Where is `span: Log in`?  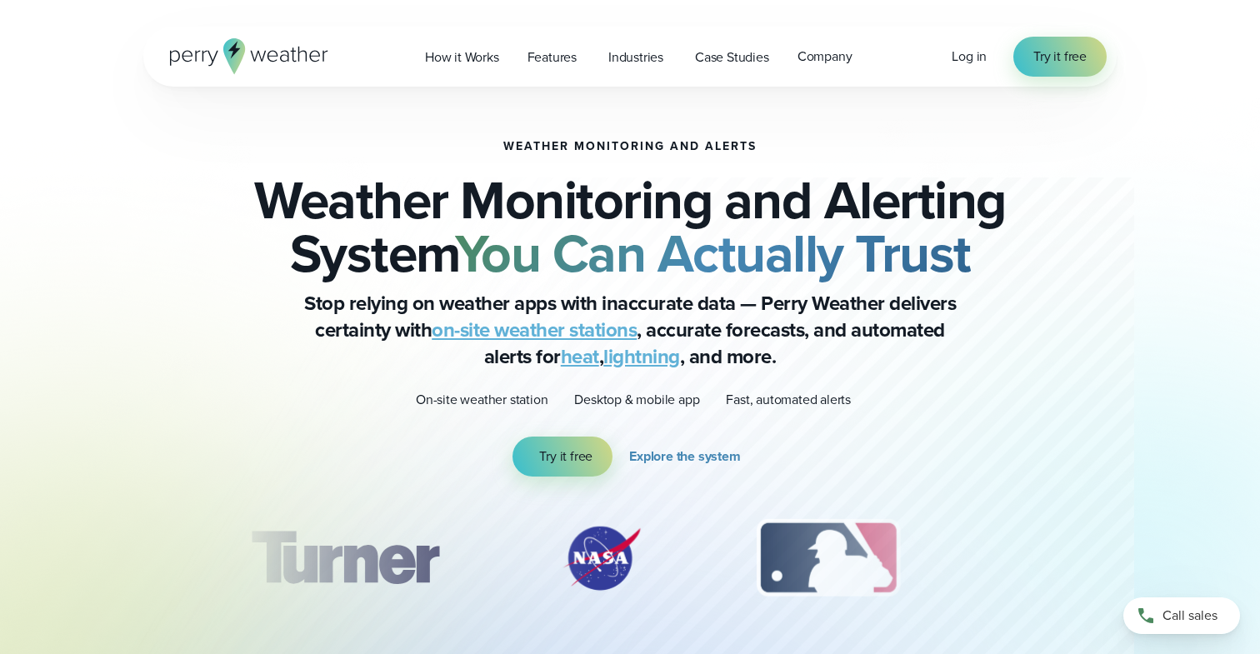
span: Log in is located at coordinates (969, 56).